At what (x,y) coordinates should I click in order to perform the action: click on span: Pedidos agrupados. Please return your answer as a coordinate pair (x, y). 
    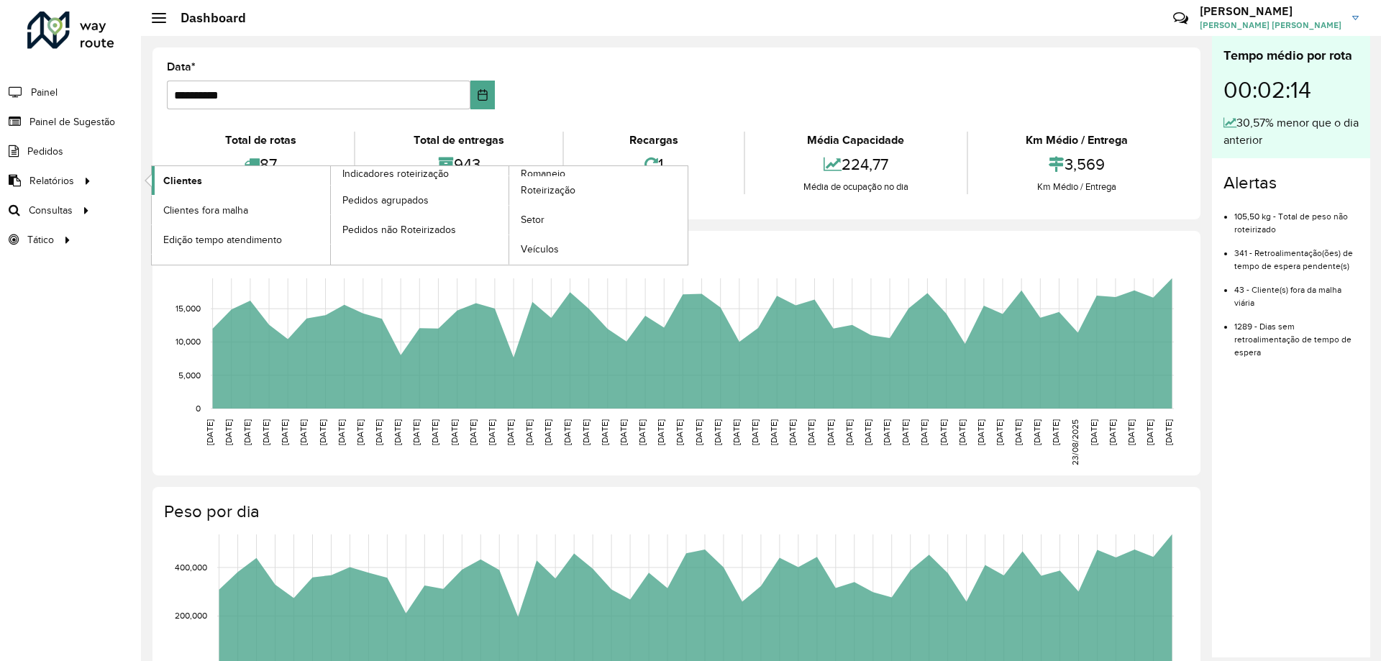
    Looking at the image, I should click on (386, 200).